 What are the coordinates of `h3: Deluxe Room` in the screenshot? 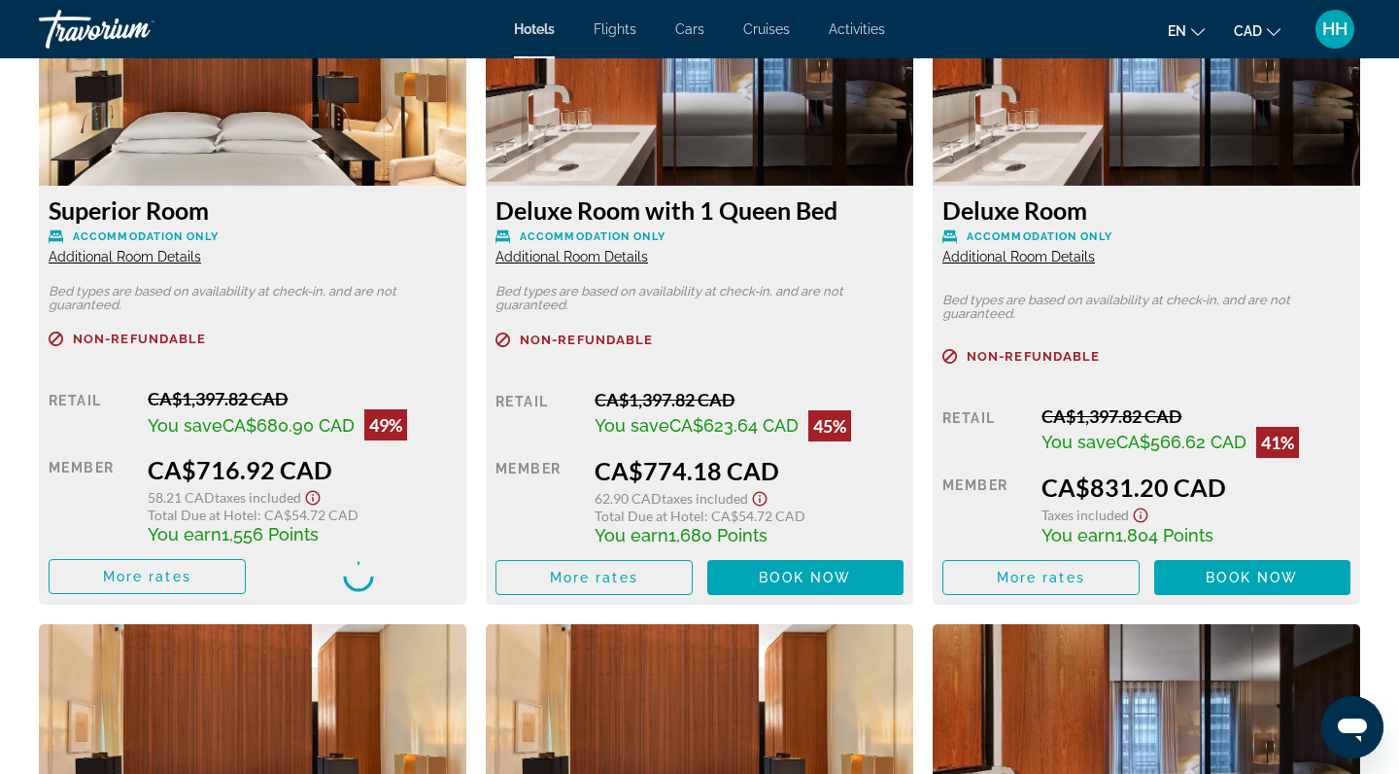 It's located at (1147, 210).